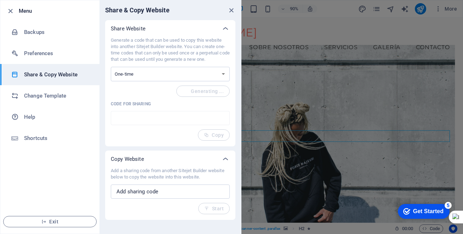  Describe the element at coordinates (170, 29) in the screenshot. I see `div: Share Website` at that location.